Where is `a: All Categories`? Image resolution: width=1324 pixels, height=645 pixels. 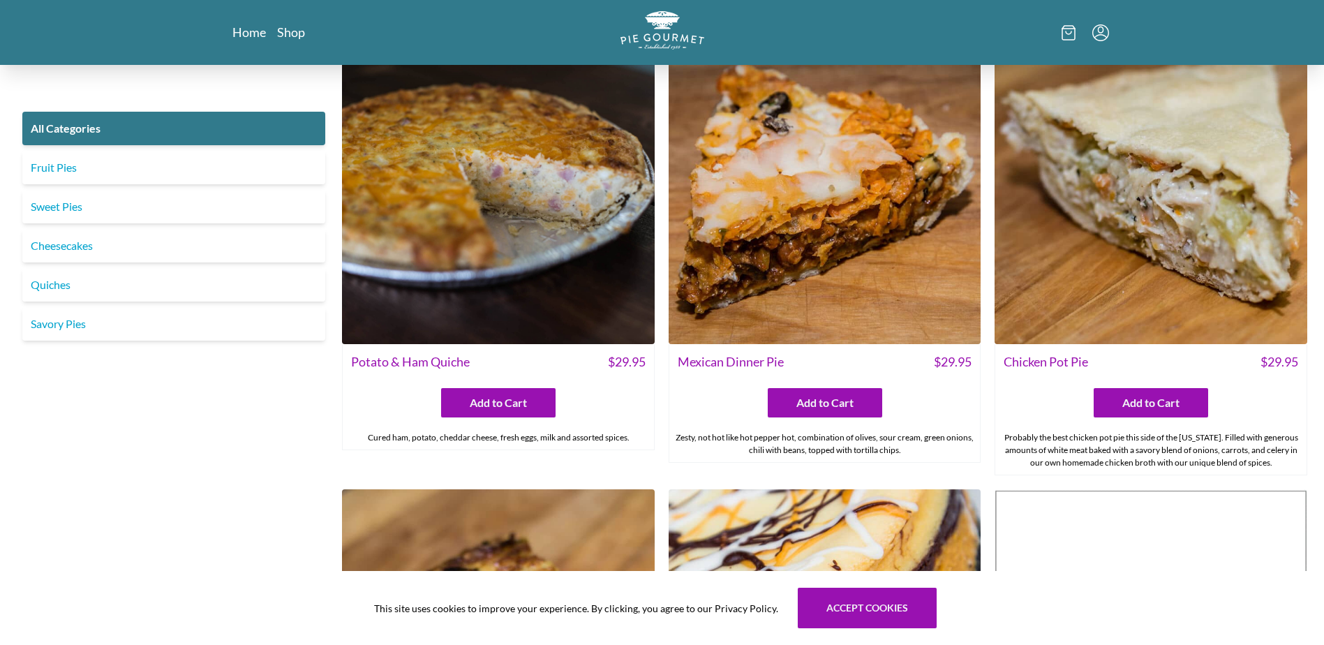 a: All Categories is located at coordinates (174, 128).